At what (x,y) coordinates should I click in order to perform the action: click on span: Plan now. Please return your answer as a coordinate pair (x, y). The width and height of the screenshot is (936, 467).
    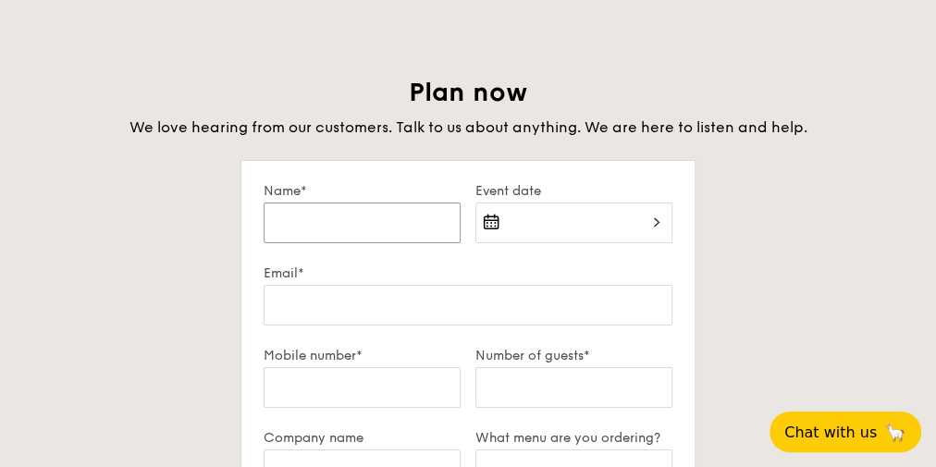
    Looking at the image, I should click on (468, 92).